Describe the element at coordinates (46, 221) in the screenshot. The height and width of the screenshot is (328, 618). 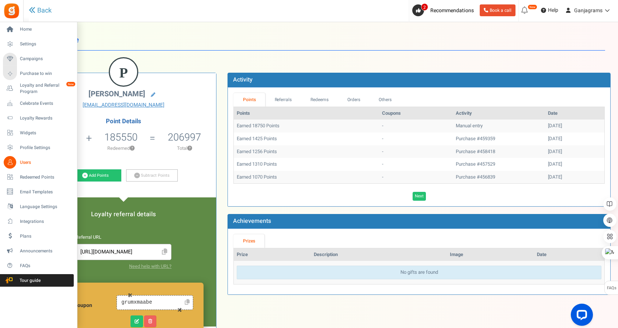
I see `span: Integrations` at that location.